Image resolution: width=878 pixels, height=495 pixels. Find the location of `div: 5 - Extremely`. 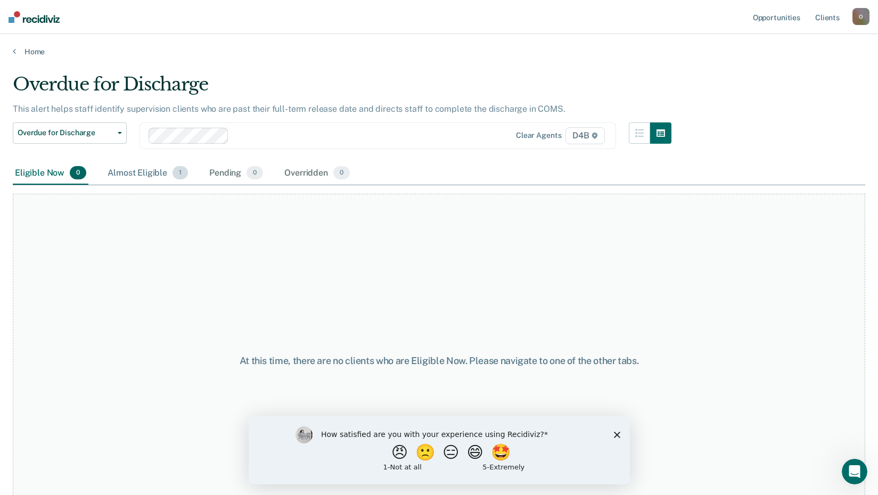

div: 5 - Extremely is located at coordinates (284, 51).